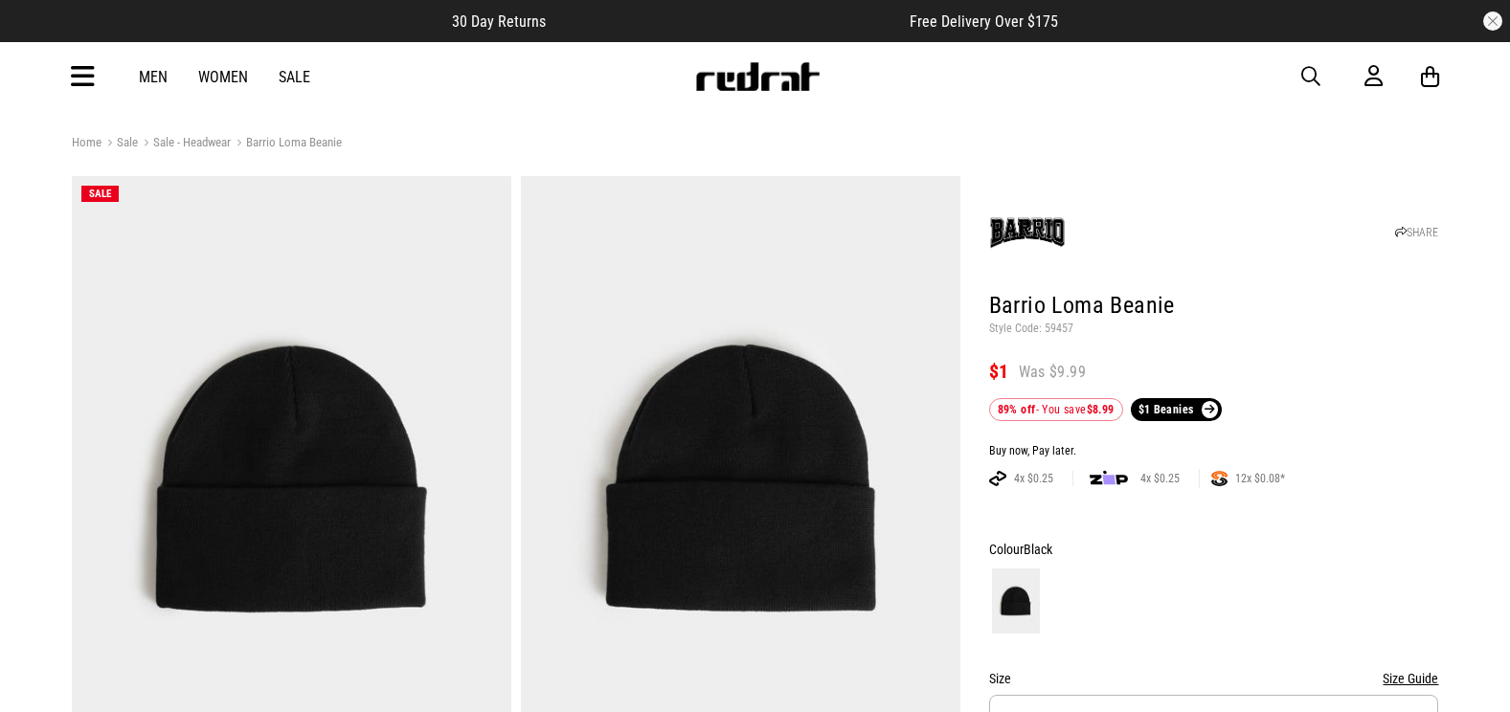  What do you see at coordinates (1017, 410) in the screenshot?
I see `b: 89% off` at bounding box center [1017, 410].